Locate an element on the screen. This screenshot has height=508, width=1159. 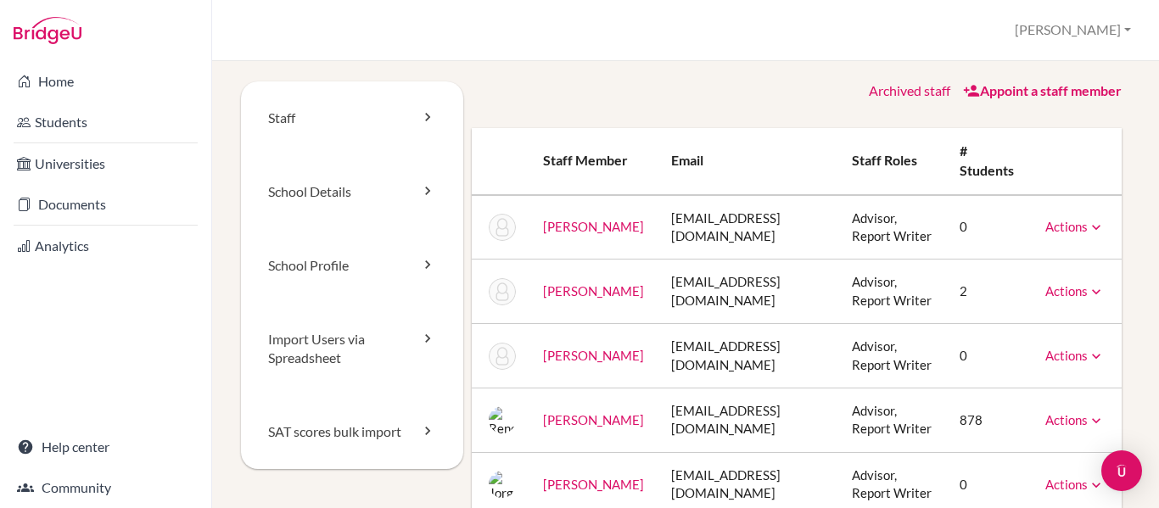
a: Appoint a staff member is located at coordinates (1042, 90).